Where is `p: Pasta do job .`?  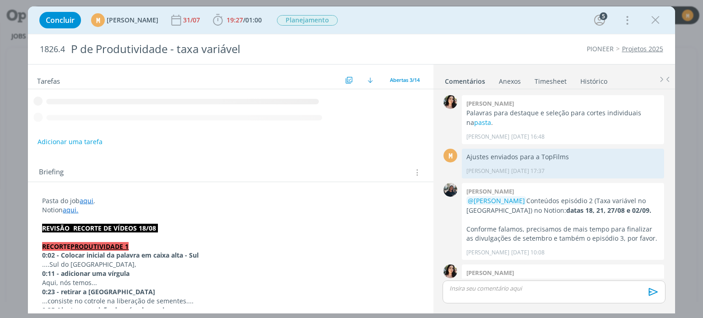 p: Pasta do job . is located at coordinates (230, 201).